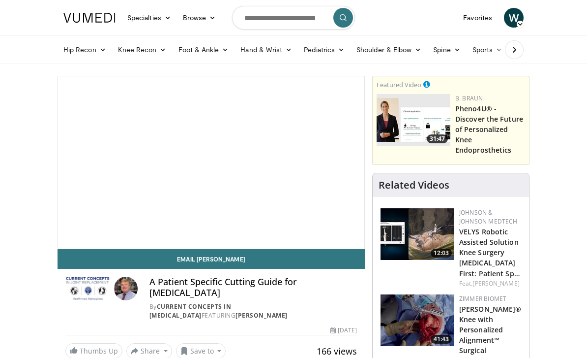 The image size is (587, 358). Describe the element at coordinates (441, 339) in the screenshot. I see `span: 41:43` at that location.